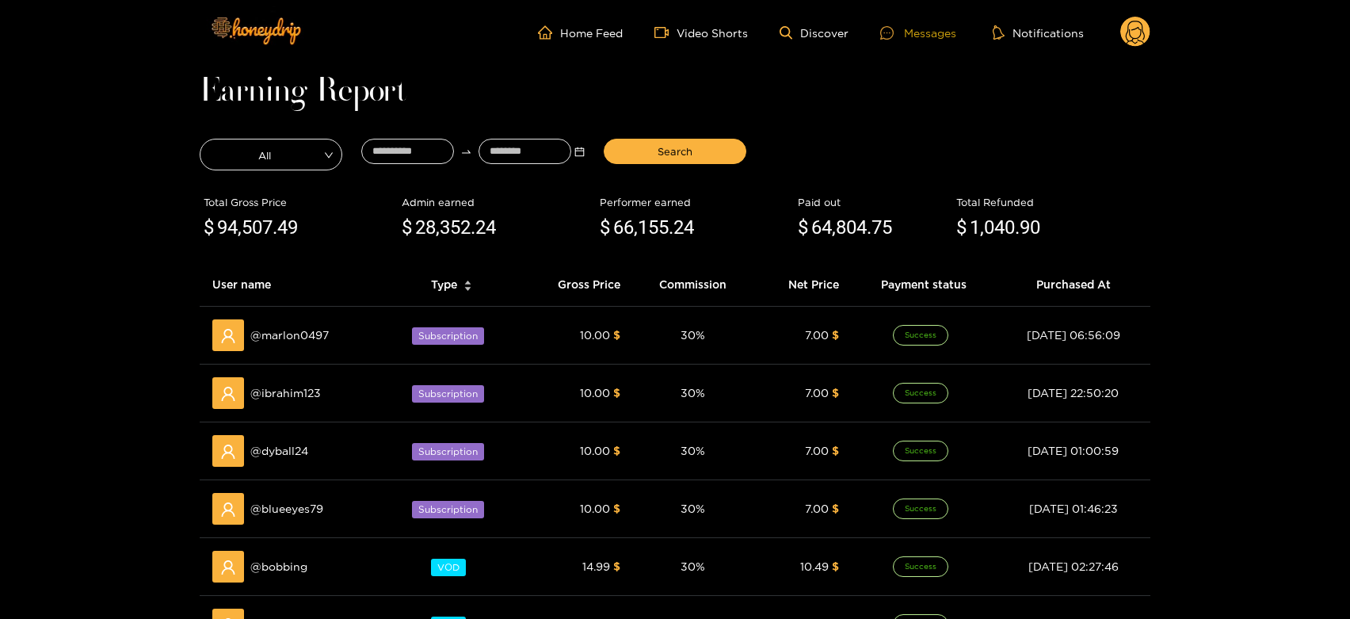  I want to click on th: Purchased At, so click(1073, 284).